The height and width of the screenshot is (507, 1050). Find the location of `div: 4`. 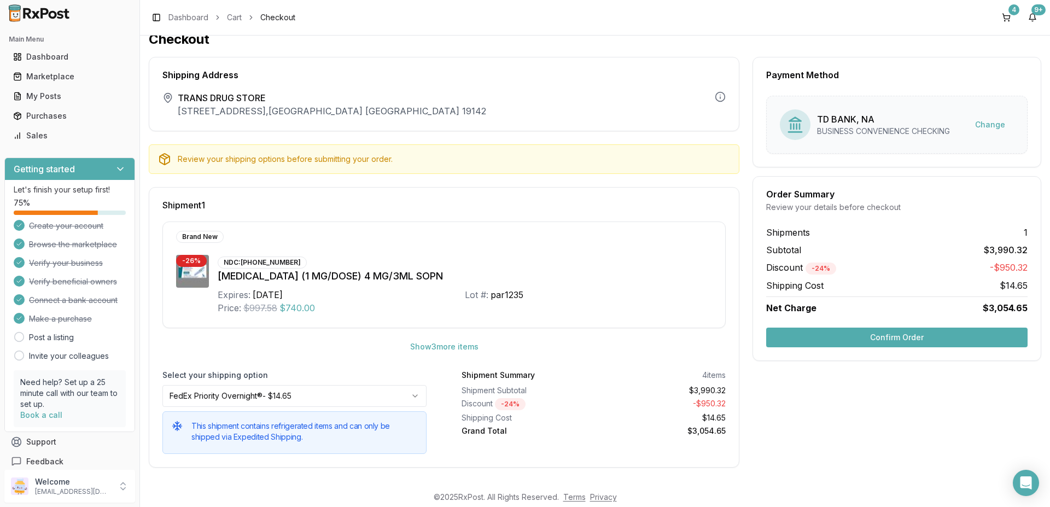

div: 4 is located at coordinates (1014, 10).